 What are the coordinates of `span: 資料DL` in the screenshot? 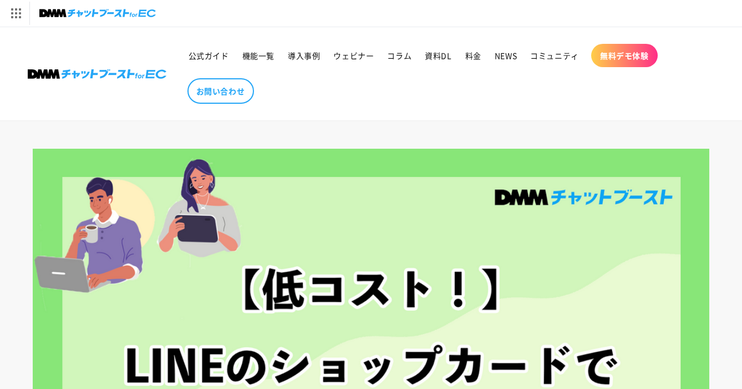 It's located at (438, 55).